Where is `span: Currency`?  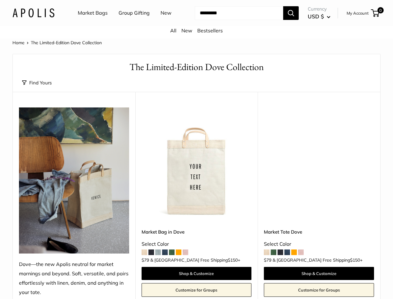 span: Currency is located at coordinates (319, 9).